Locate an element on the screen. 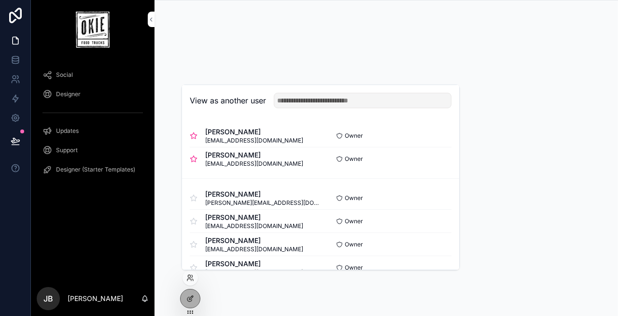 Image resolution: width=618 pixels, height=316 pixels. div: scrollable content is located at coordinates (93, 125).